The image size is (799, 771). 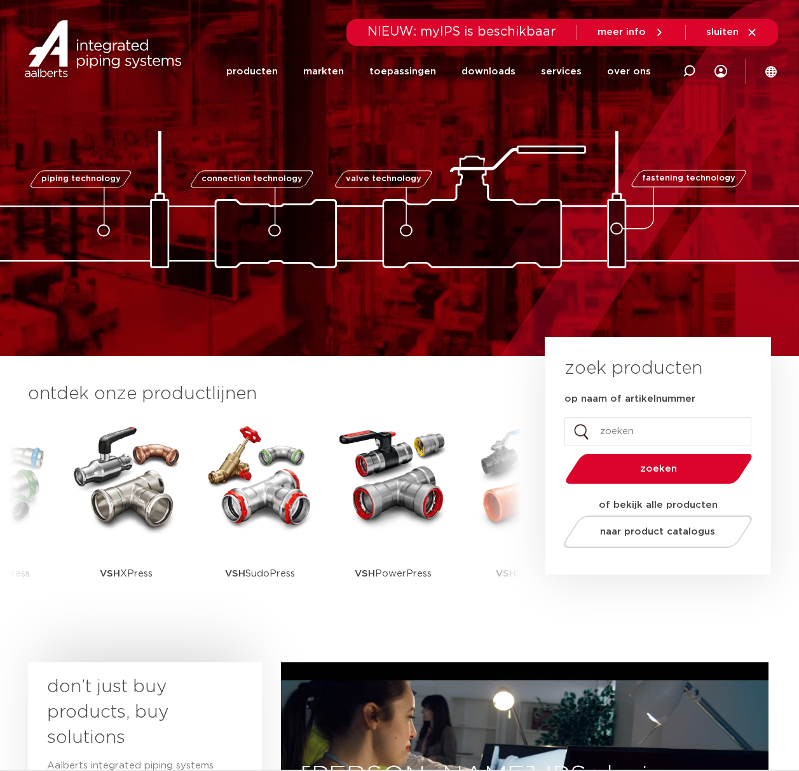 I want to click on span: piping technology, so click(x=81, y=179).